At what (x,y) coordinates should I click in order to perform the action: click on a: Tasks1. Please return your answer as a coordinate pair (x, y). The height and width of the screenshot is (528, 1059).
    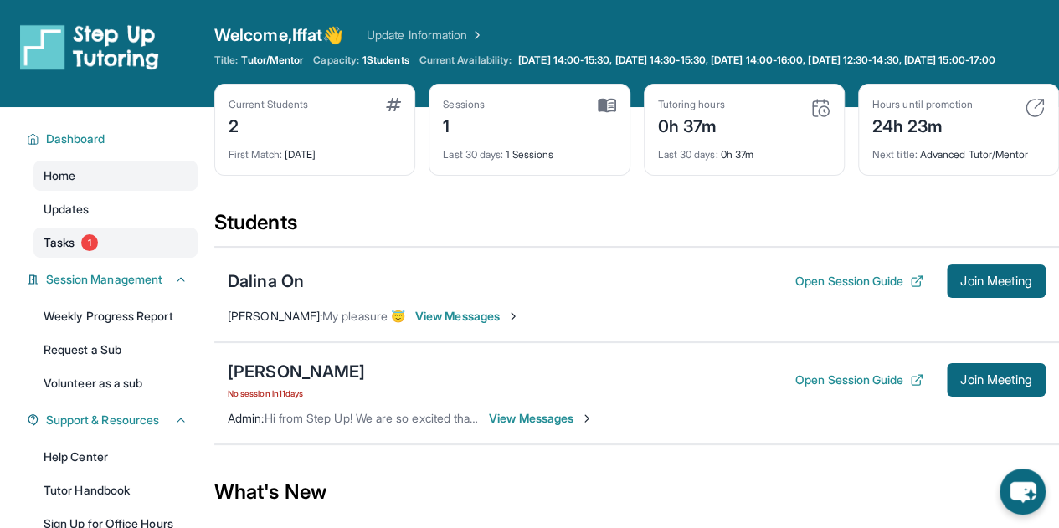
    Looking at the image, I should click on (116, 243).